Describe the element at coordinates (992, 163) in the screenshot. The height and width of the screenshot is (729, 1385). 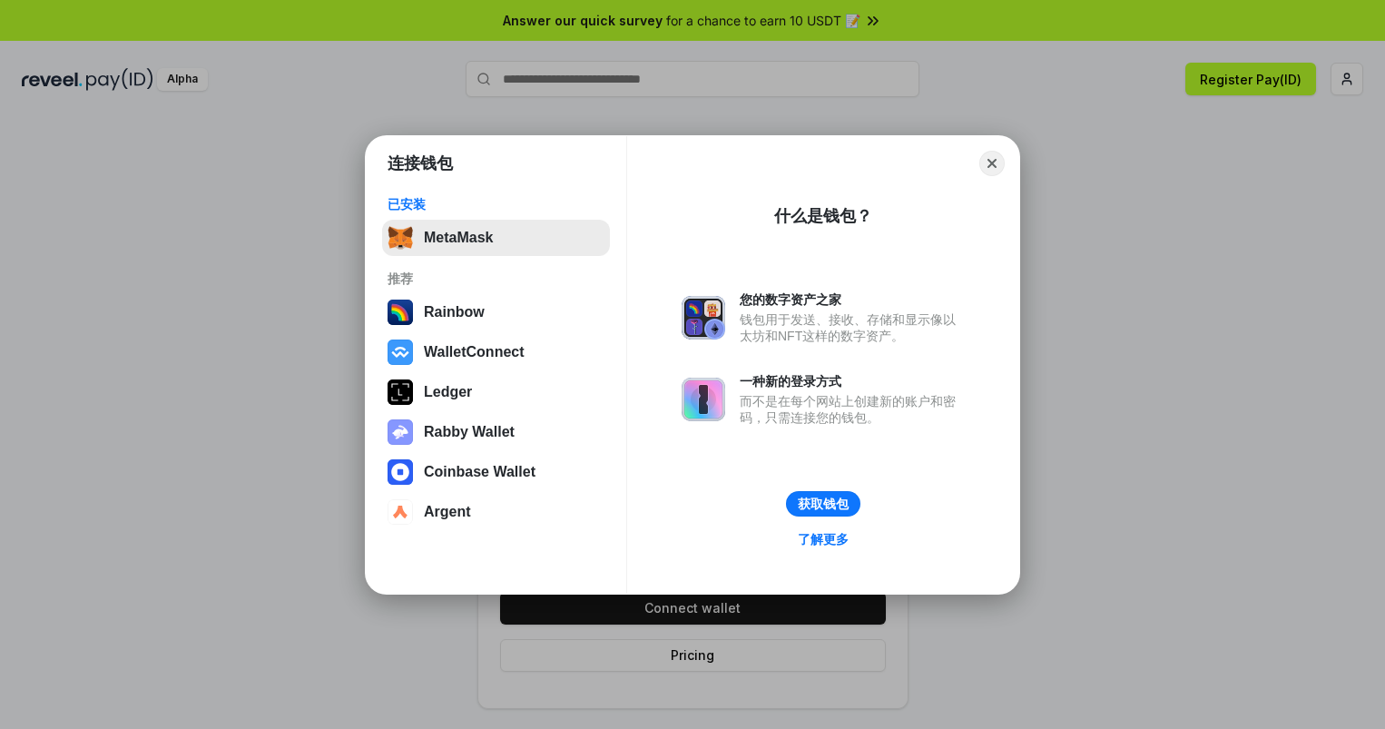
I see `button: Close` at that location.